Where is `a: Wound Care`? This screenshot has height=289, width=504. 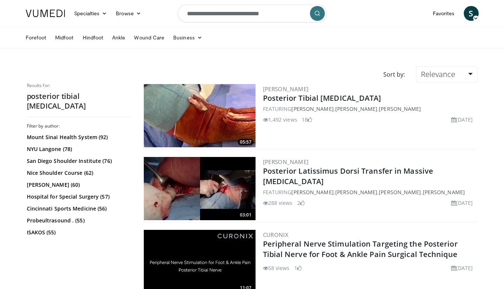
a: Wound Care is located at coordinates (149, 38).